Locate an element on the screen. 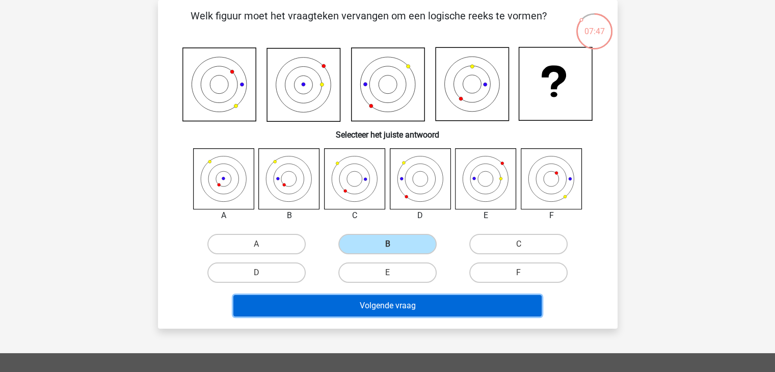 The width and height of the screenshot is (775, 372). p: Welk figuur moet het vraagteken vervangen om een logische reeks te vormen? is located at coordinates (368, 23).